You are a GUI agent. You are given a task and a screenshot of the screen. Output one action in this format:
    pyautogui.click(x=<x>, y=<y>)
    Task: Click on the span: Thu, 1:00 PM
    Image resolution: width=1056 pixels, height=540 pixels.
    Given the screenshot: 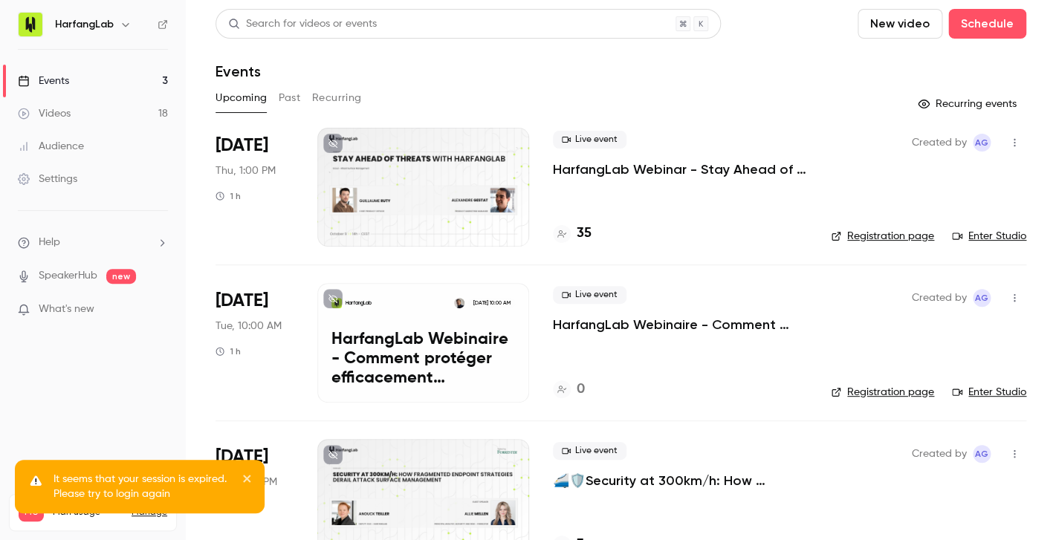 What is the action you would take?
    pyautogui.click(x=245, y=171)
    